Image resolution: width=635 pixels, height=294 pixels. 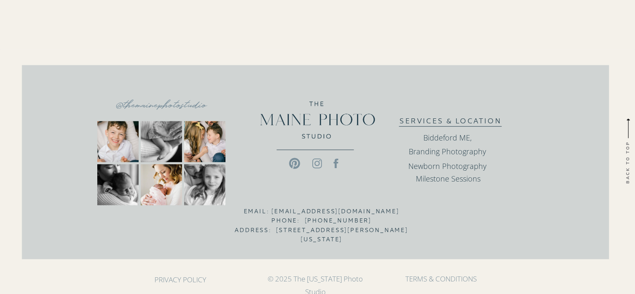 What do you see at coordinates (628, 162) in the screenshot?
I see `a: back to top` at bounding box center [628, 162].